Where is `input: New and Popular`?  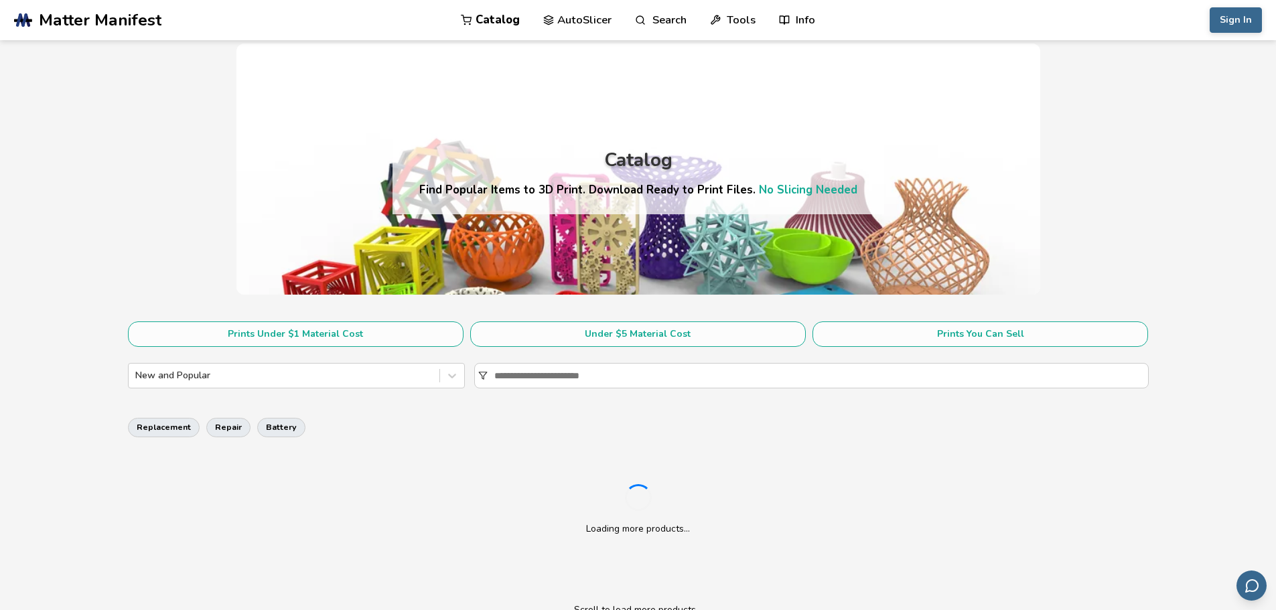
input: New and Popular is located at coordinates (137, 376).